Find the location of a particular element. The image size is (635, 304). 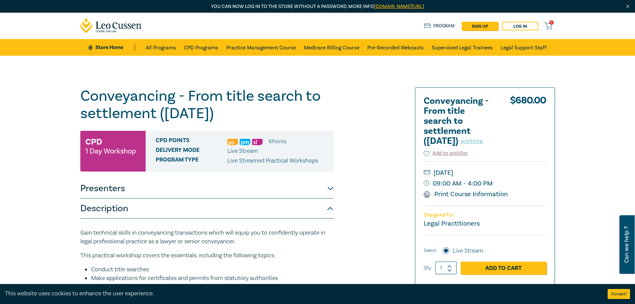

small: 09:00 AM - 4:00 PM is located at coordinates (485, 183).